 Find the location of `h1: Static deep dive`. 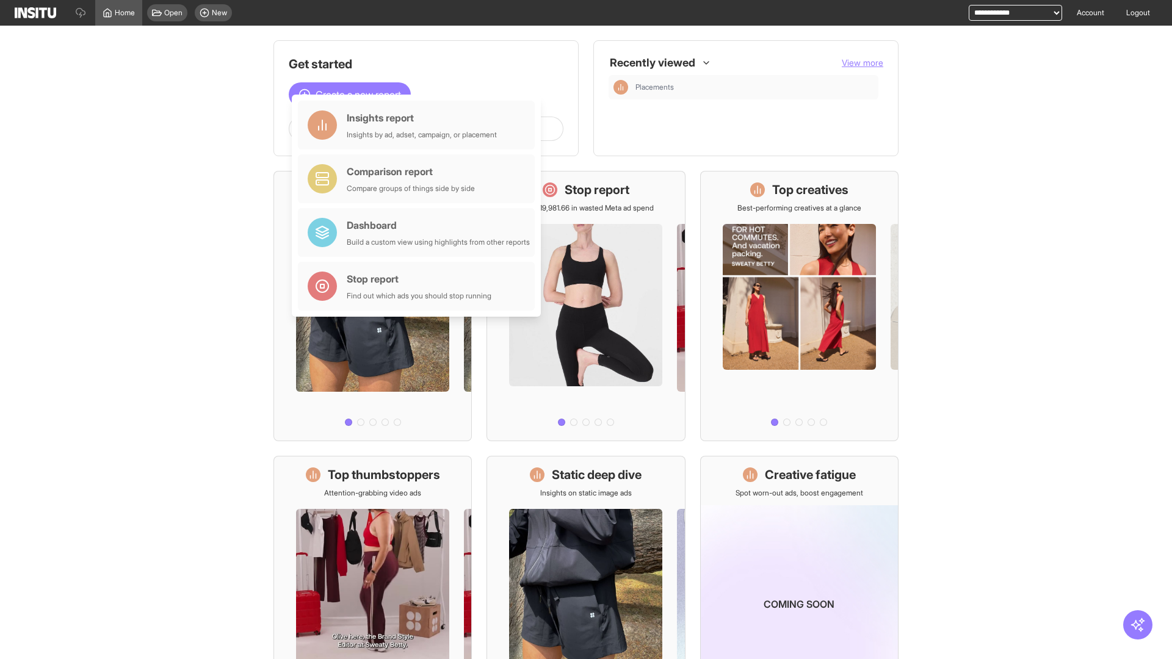

h1: Static deep dive is located at coordinates (596, 475).